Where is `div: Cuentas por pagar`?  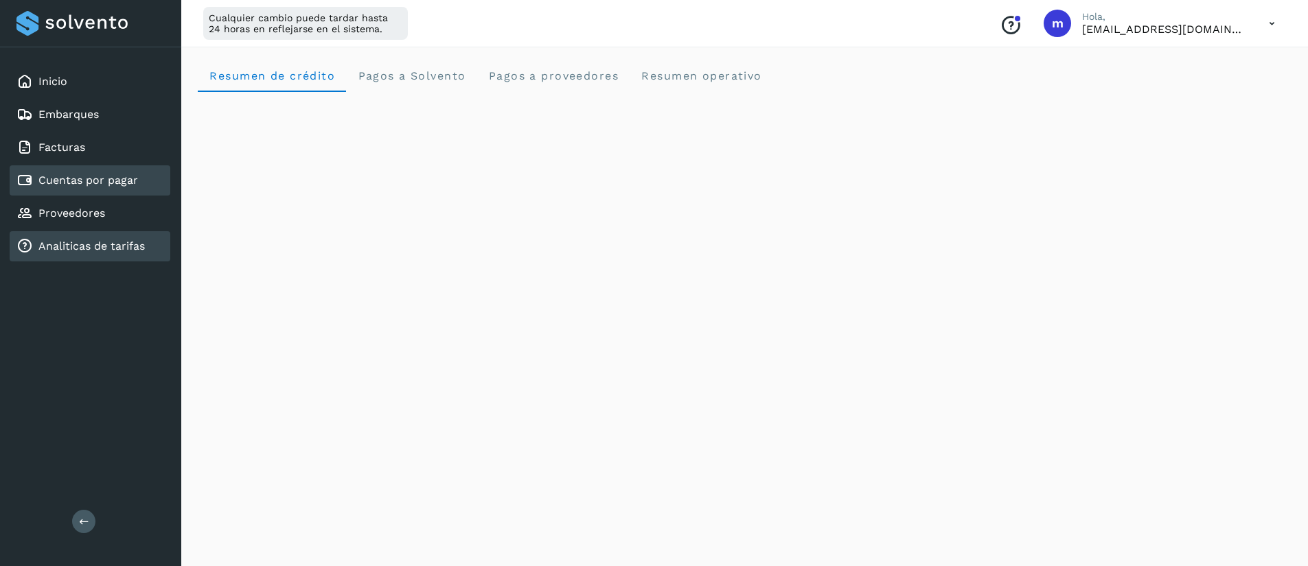 div: Cuentas por pagar is located at coordinates (90, 181).